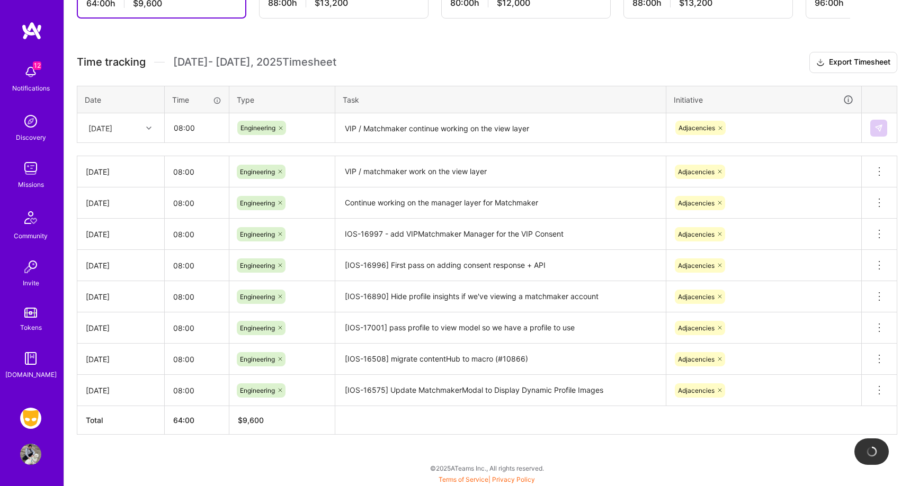 The height and width of the screenshot is (486, 910). Describe the element at coordinates (31, 283) in the screenshot. I see `div: Invite` at that location.